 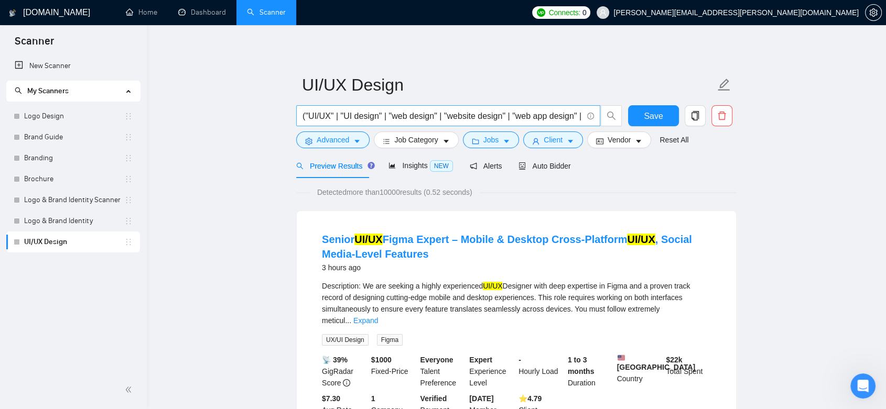 I want to click on div: Tooltip anchor, so click(x=371, y=166).